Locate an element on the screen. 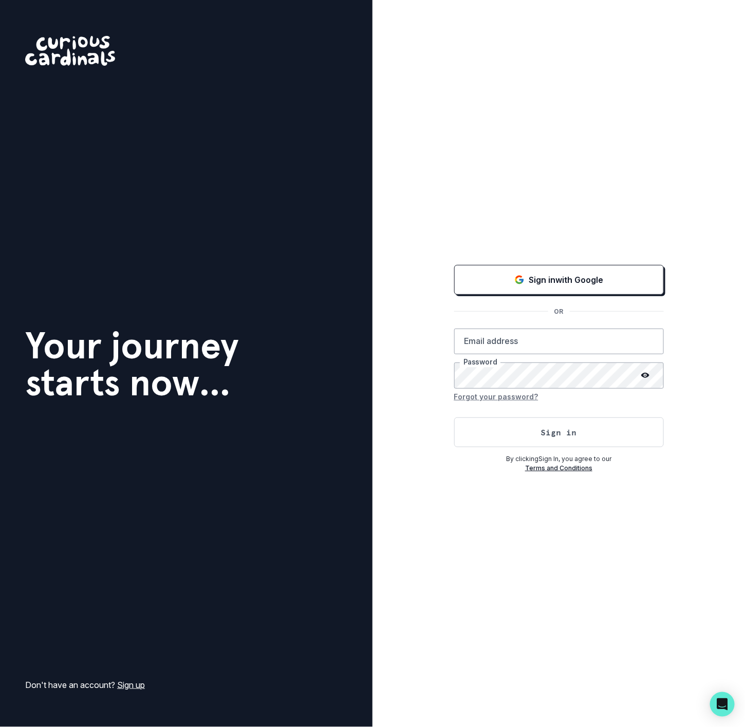  p: OR is located at coordinates (559, 312).